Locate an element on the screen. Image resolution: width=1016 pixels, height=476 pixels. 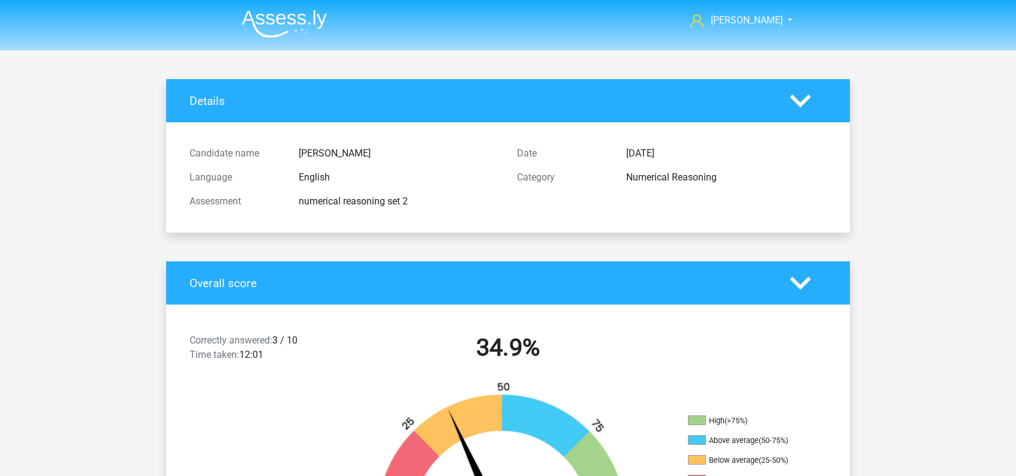
div: (25-50%) is located at coordinates (773, 460).